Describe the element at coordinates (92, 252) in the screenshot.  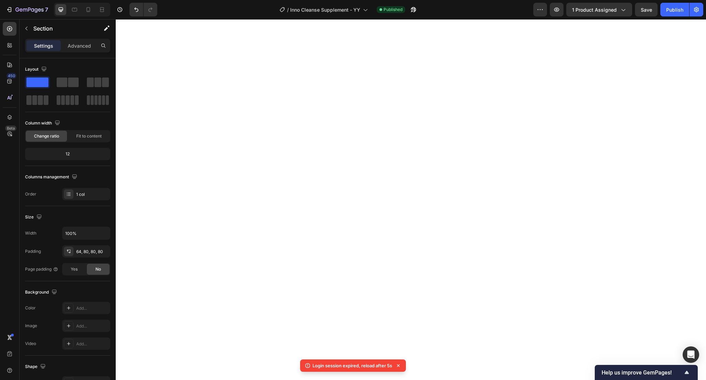
I see `div: 64, 80, 80, 80` at that location.